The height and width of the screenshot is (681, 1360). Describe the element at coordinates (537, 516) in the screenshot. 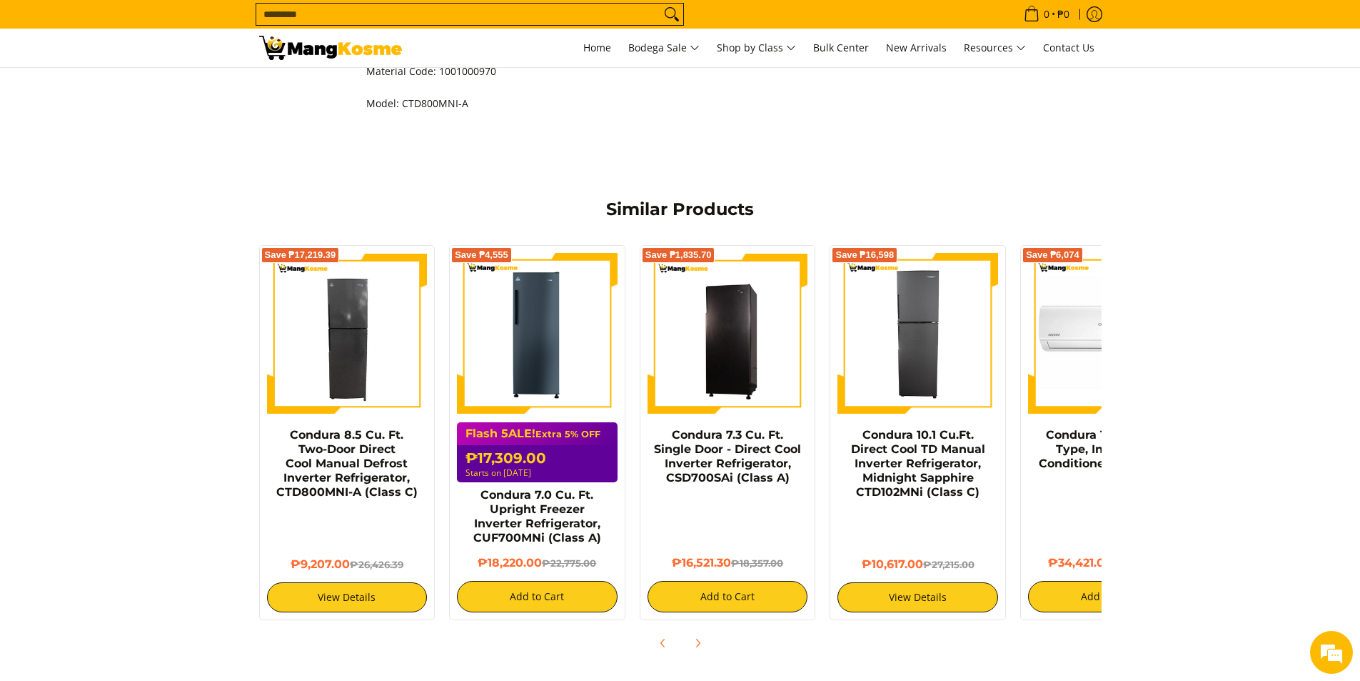

I see `a: Condura 7.0 Cu. Ft. Upright Freezer Inverter Refrigerator, CUF700MNi (Class A)` at that location.